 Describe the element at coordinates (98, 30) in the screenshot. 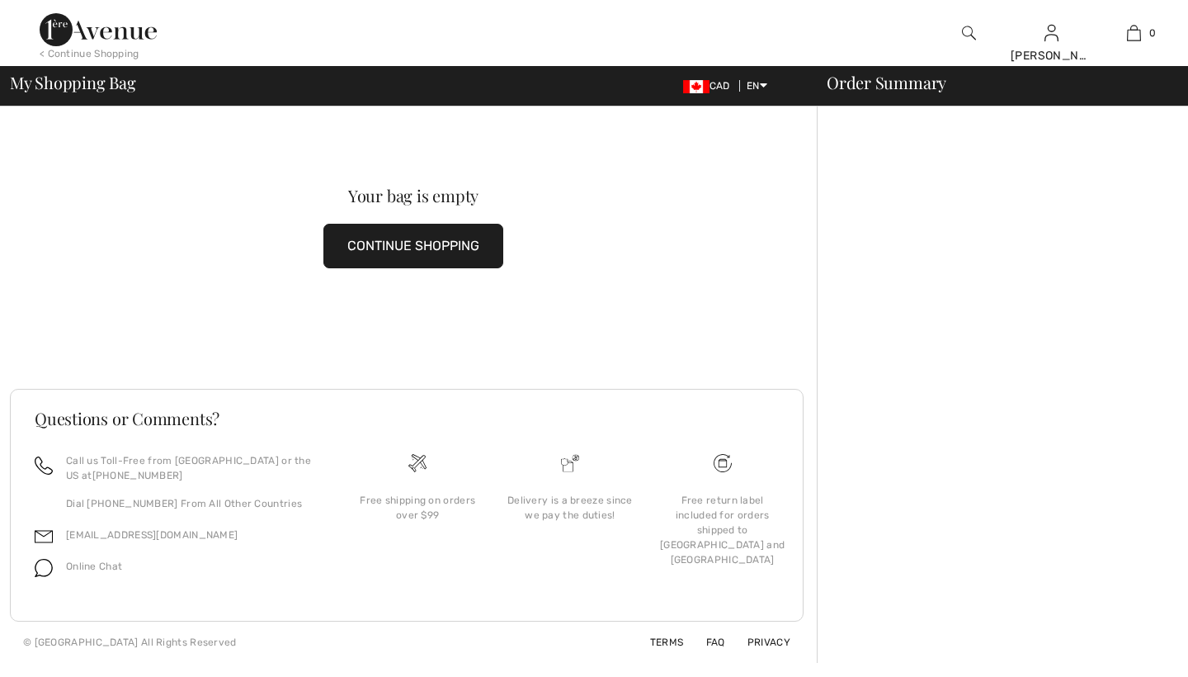

I see `img: 1ère Avenue` at that location.